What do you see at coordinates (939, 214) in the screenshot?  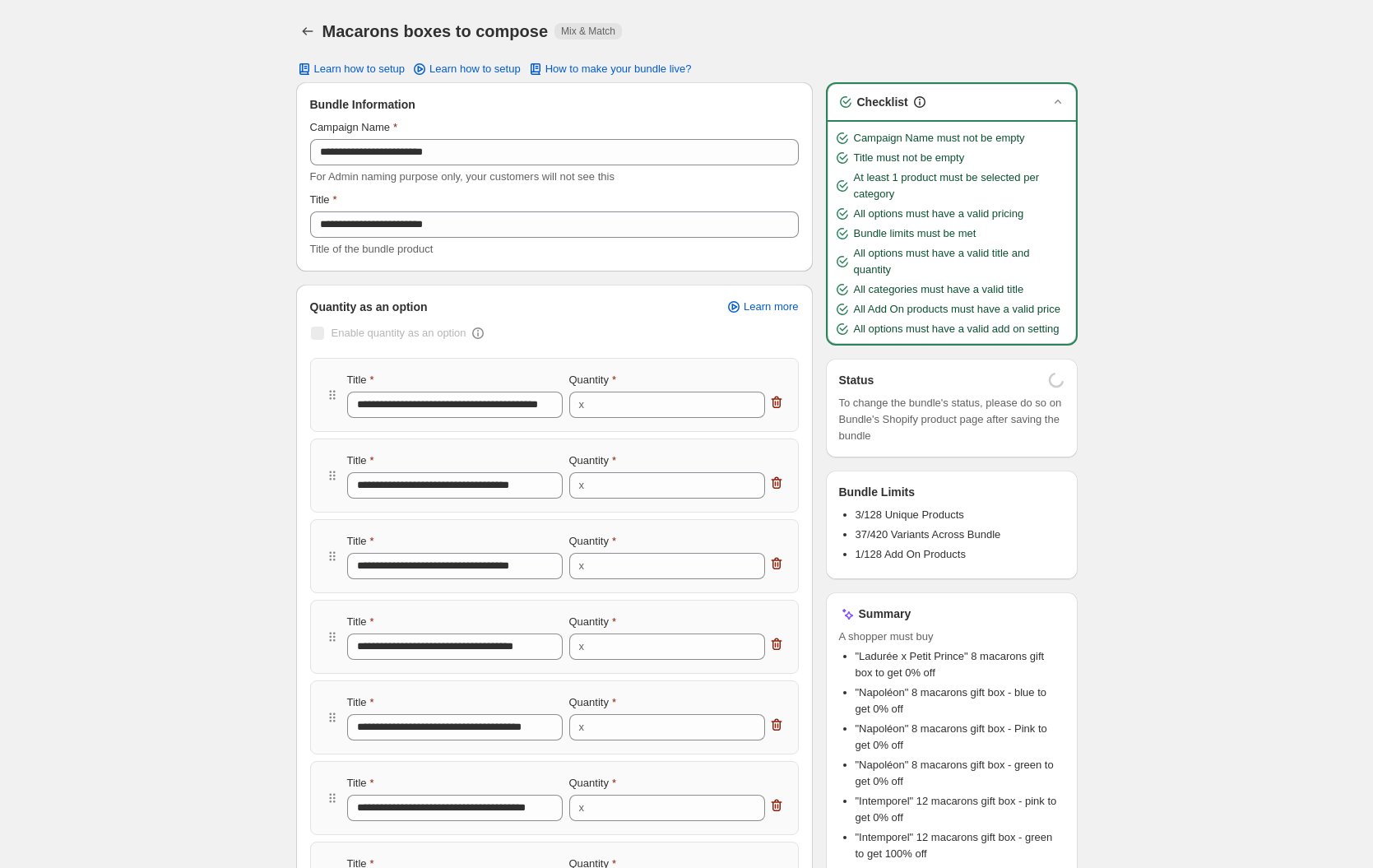 I see `span: All options must have a valid pricing` at bounding box center [939, 214].